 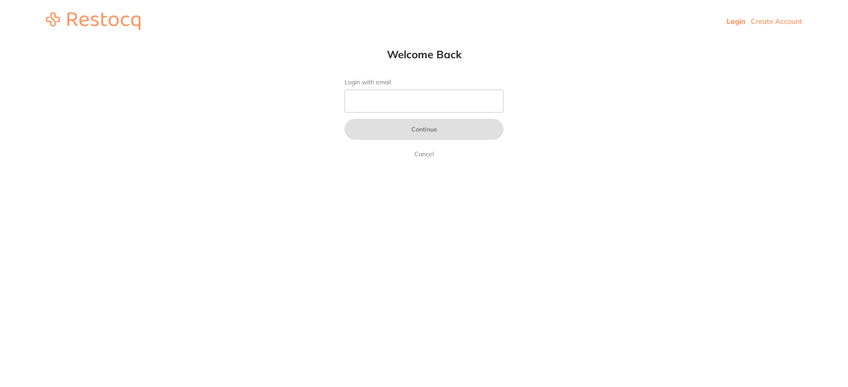 What do you see at coordinates (424, 129) in the screenshot?
I see `button: Continue` at bounding box center [424, 129].